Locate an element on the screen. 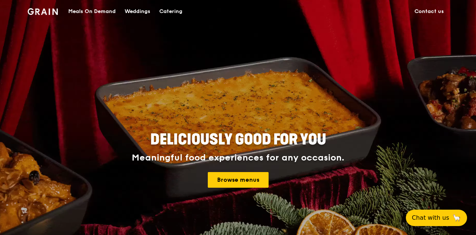 The image size is (476, 235). span: Deliciously good for you is located at coordinates (238, 140).